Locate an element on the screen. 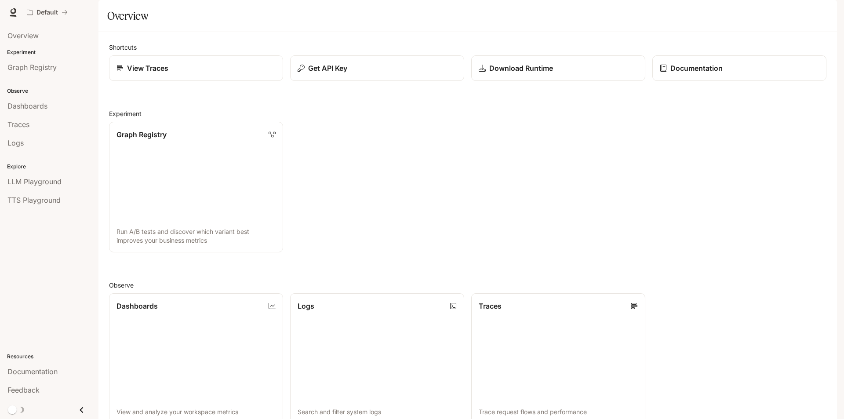  a: View Traces is located at coordinates (196, 68).